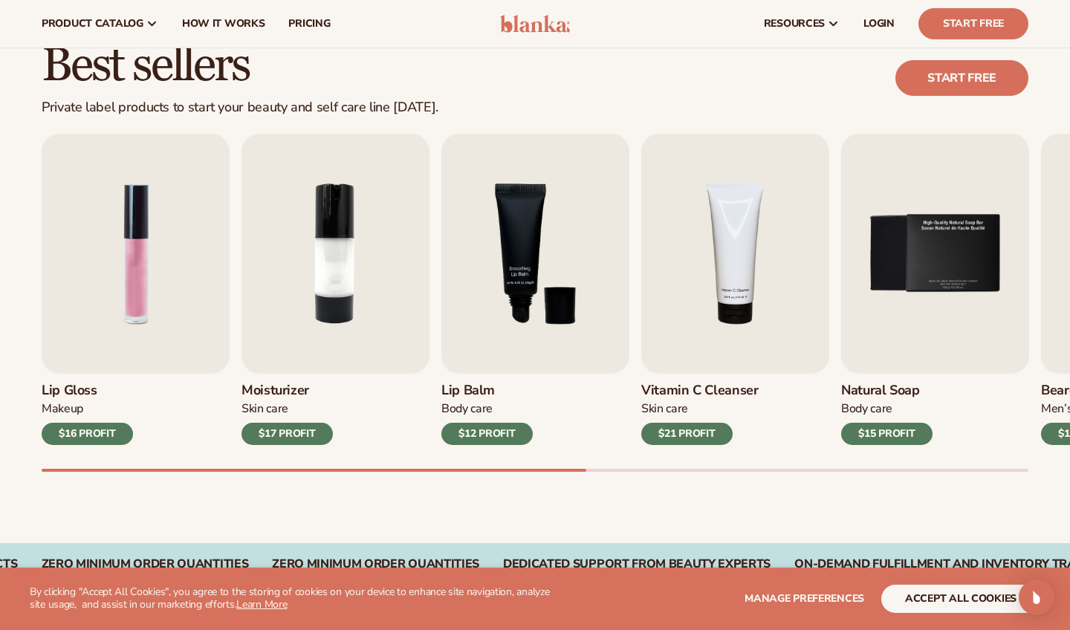 Image resolution: width=1070 pixels, height=630 pixels. What do you see at coordinates (87, 409) in the screenshot?
I see `div: Makeup` at bounding box center [87, 409].